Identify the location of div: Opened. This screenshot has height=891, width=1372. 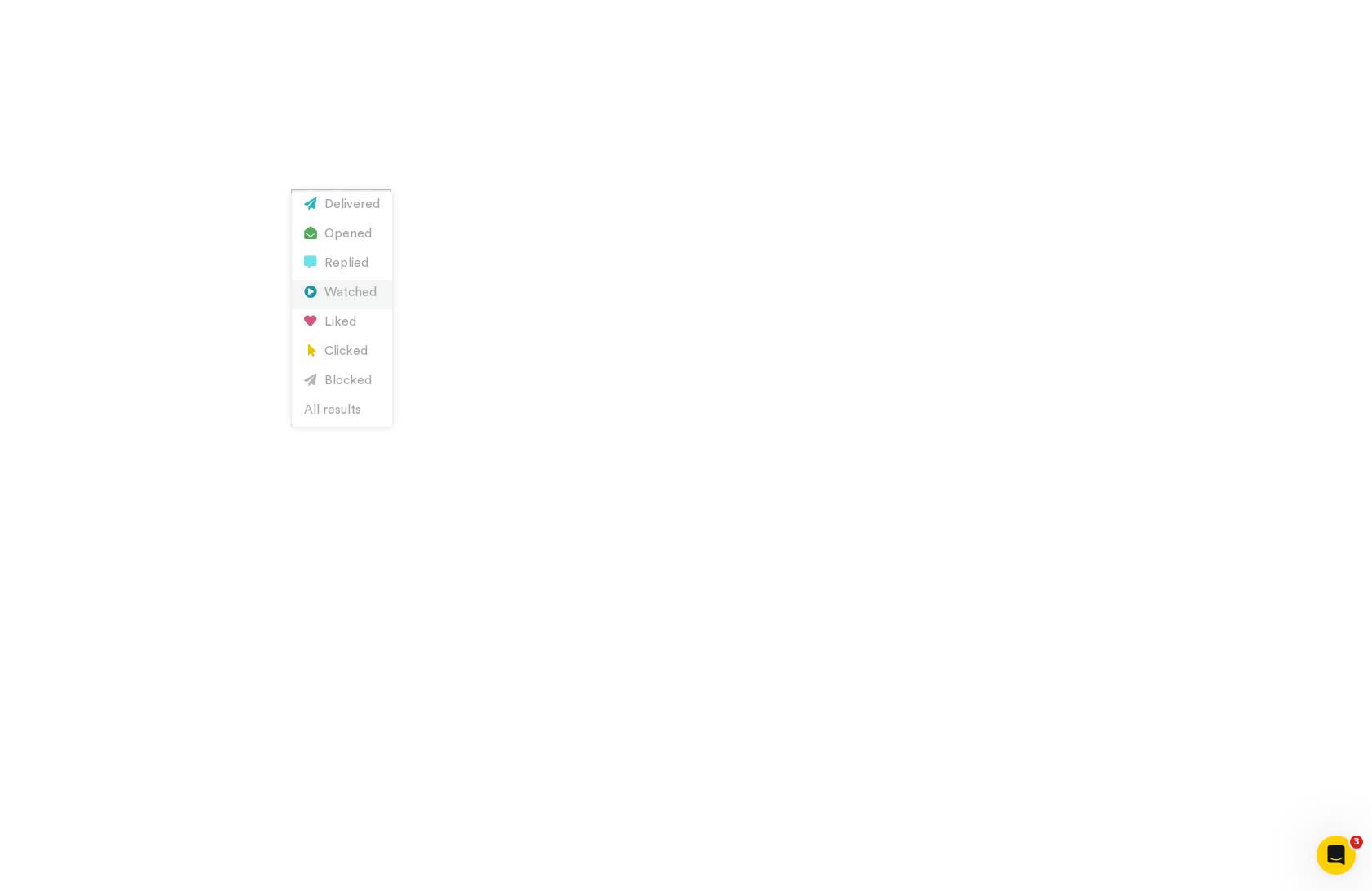
(342, 234).